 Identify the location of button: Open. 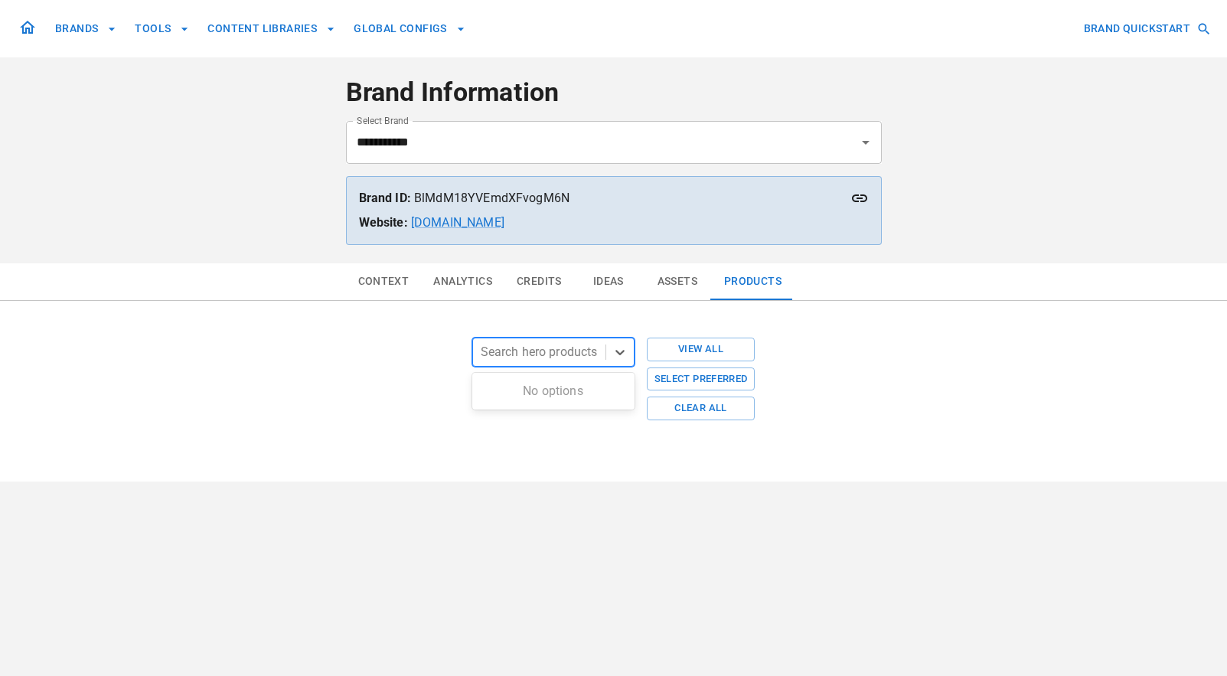
(866, 142).